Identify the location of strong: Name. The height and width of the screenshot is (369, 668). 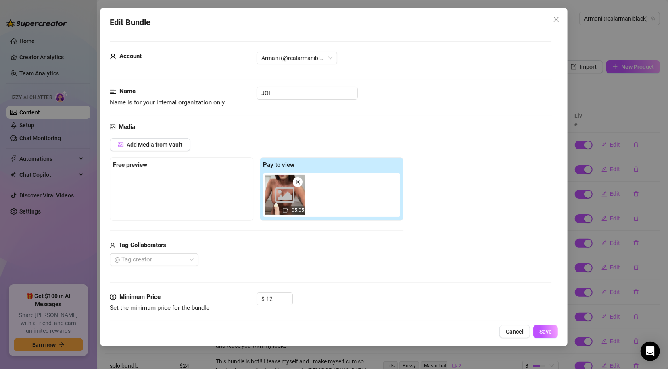
(127, 91).